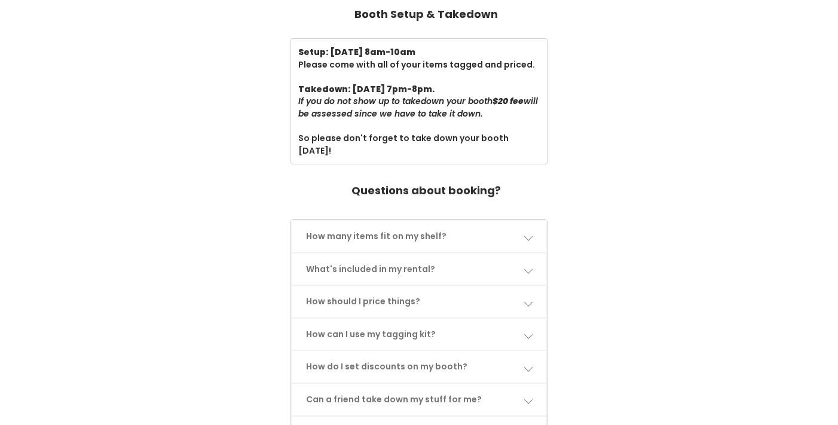 This screenshot has width=838, height=425. Describe the element at coordinates (419, 269) in the screenshot. I see `a: What's included in my rental?` at that location.